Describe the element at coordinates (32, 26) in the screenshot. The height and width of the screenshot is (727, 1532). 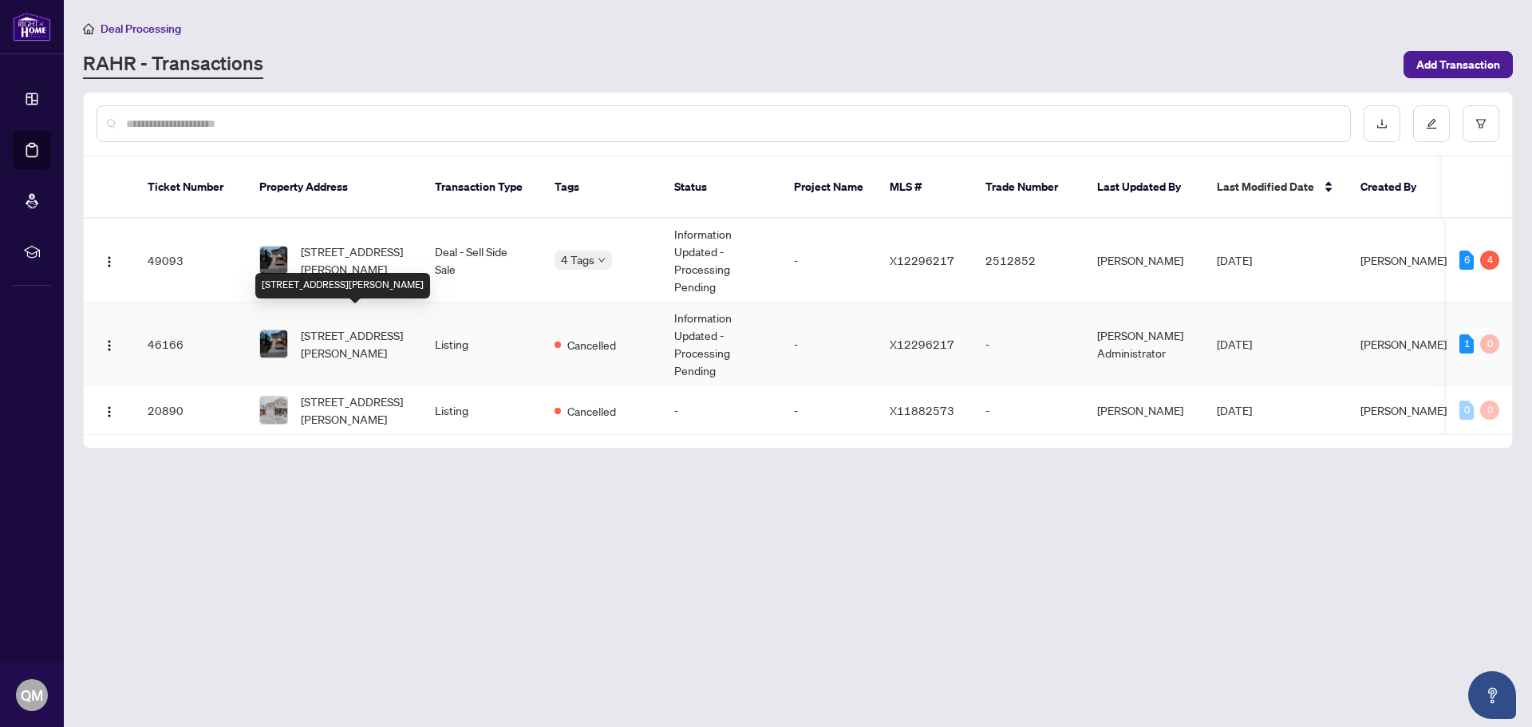
I see `img: logo` at that location.